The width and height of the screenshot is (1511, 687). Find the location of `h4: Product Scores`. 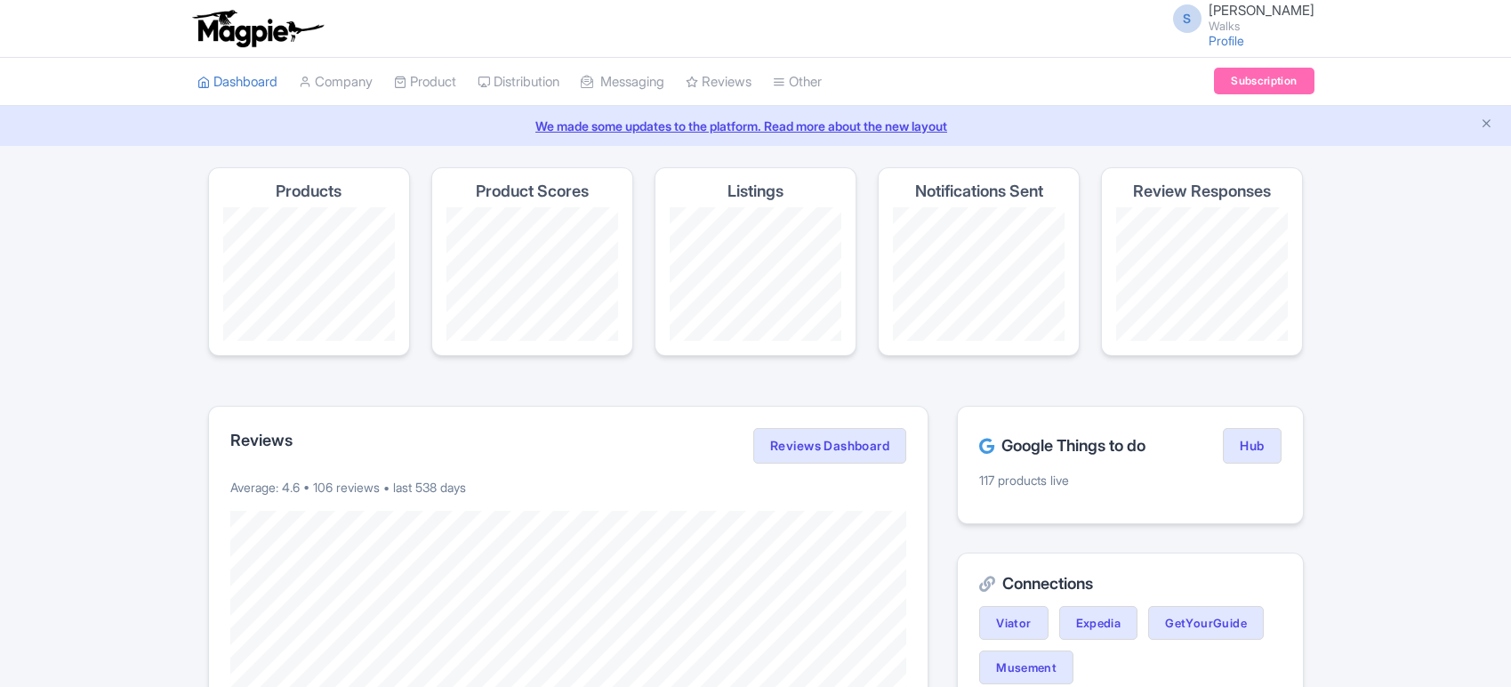

h4: Product Scores is located at coordinates (532, 191).